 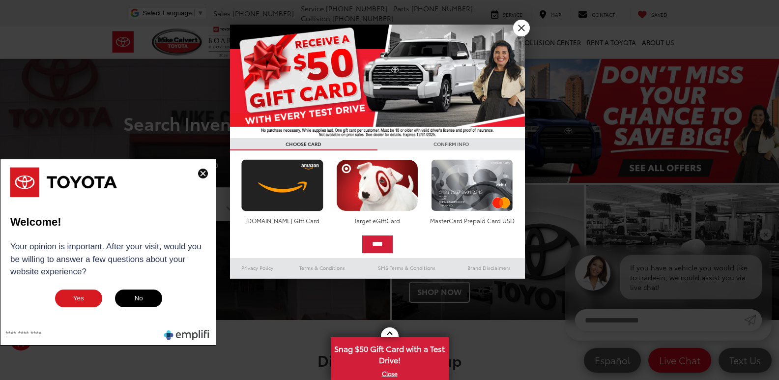 I want to click on h3: CHOOSE CARD, so click(x=304, y=144).